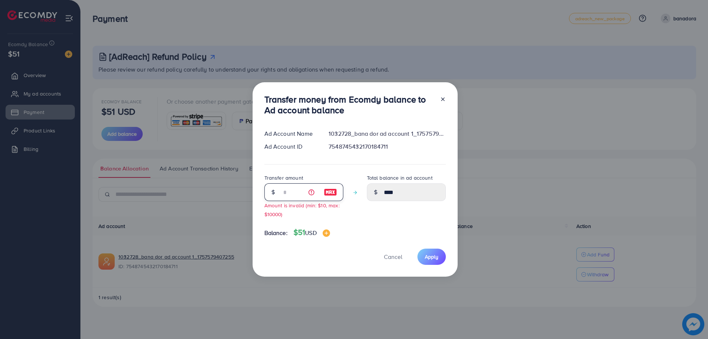  Describe the element at coordinates (393, 257) in the screenshot. I see `span: Cancel` at that location.